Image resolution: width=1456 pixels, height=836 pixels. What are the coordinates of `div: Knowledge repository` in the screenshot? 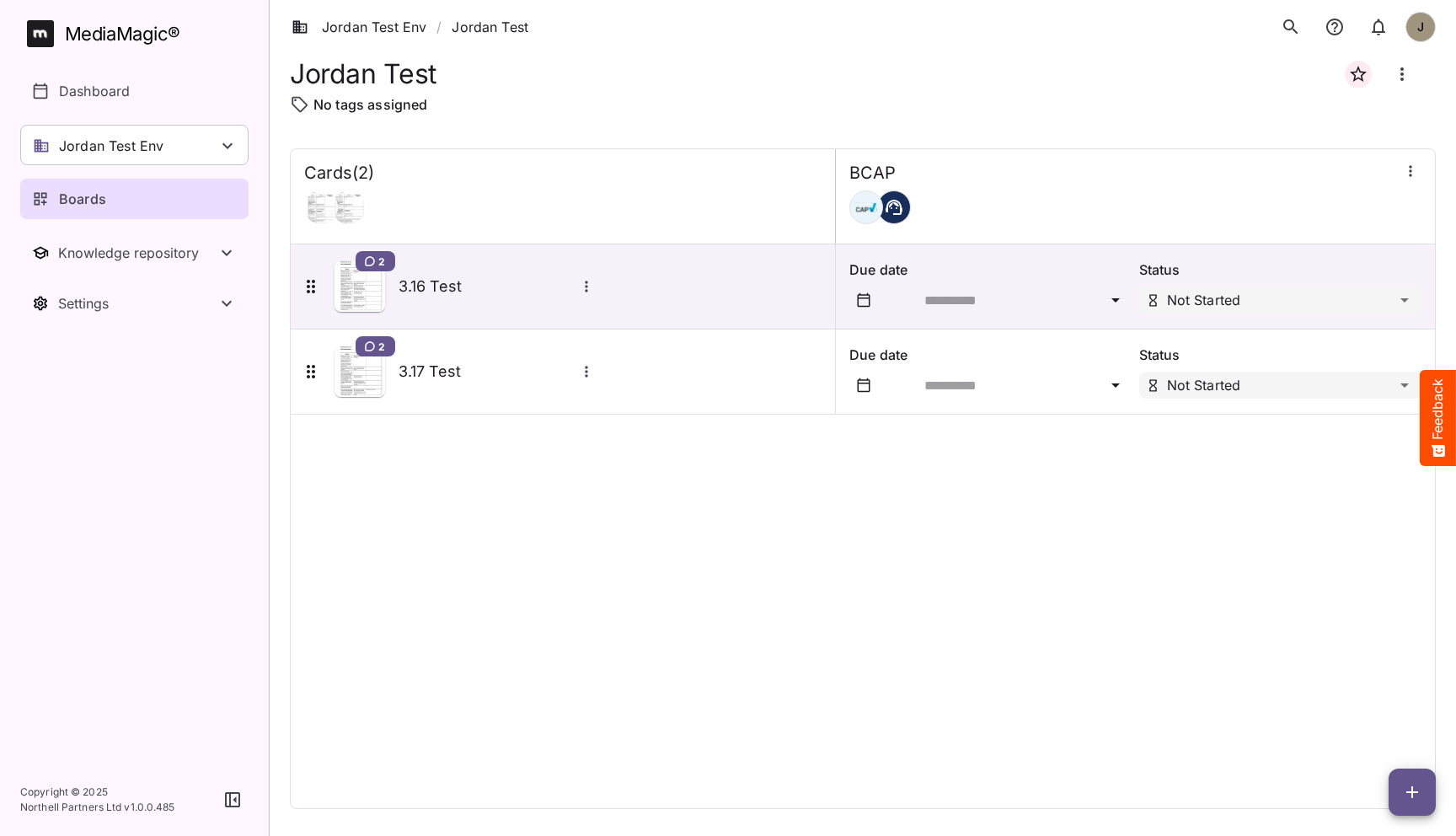 It's located at (137, 253).